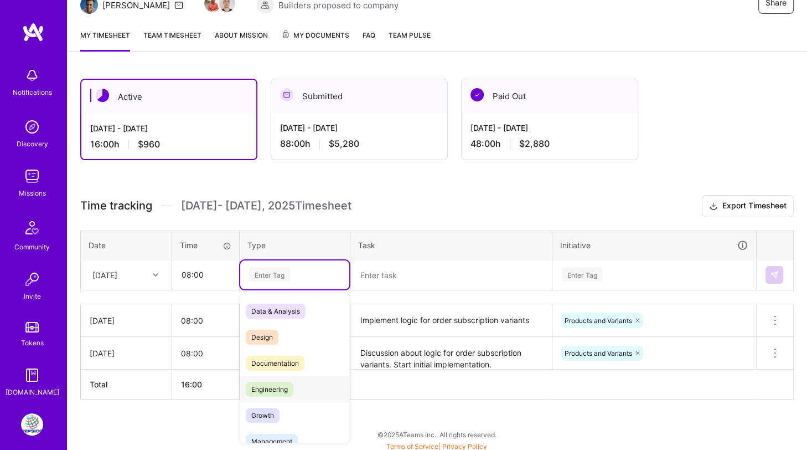 This screenshot has width=807, height=450. I want to click on div: Discovery, so click(32, 143).